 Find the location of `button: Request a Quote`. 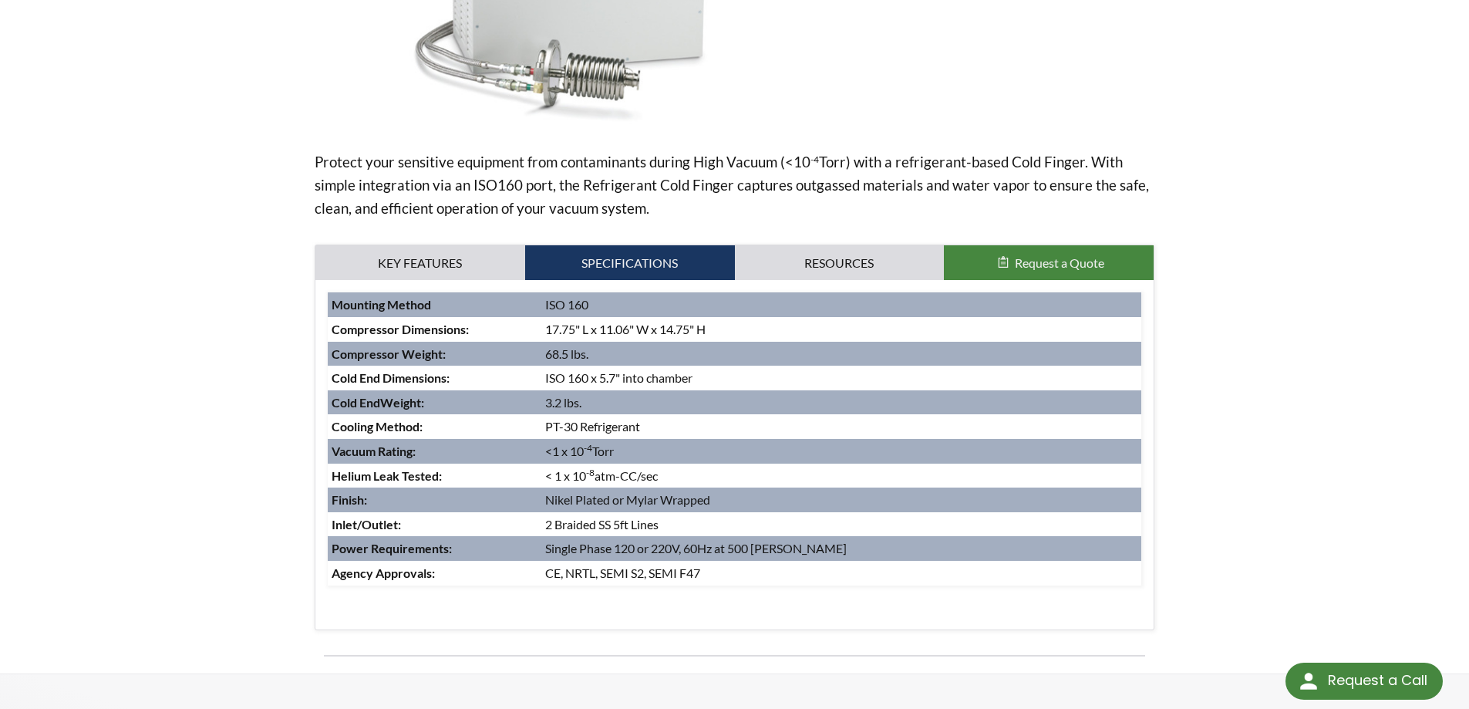

button: Request a Quote is located at coordinates (1049, 263).